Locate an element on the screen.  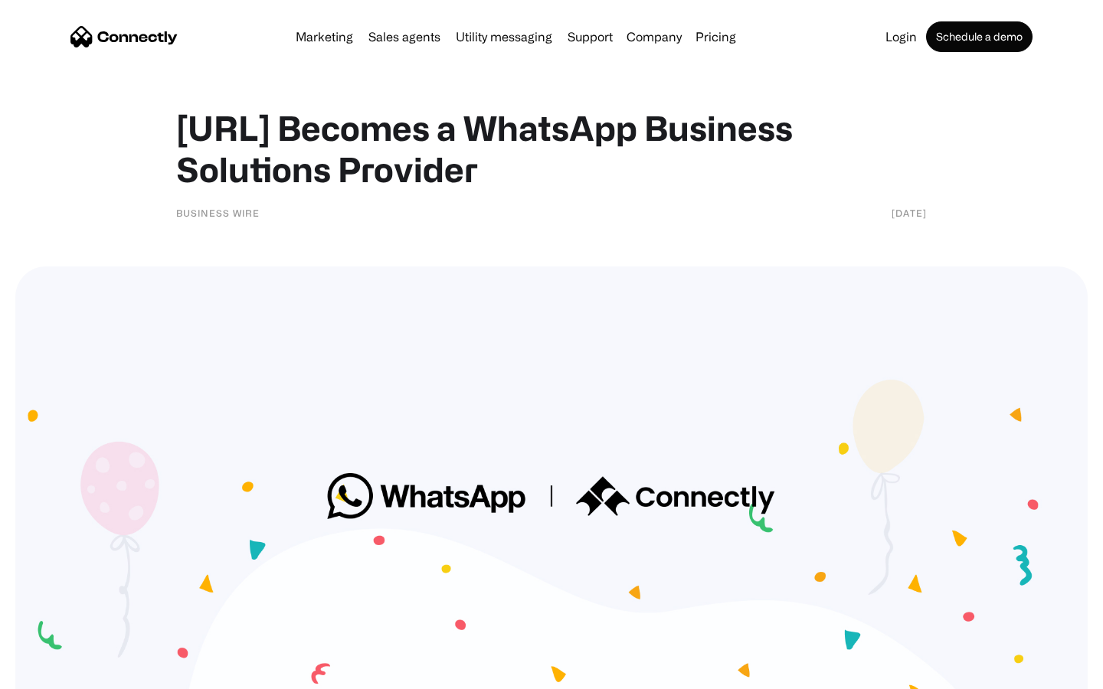
a: Pricing is located at coordinates (715, 37).